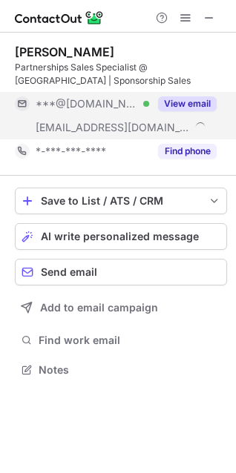  Describe the element at coordinates (121, 340) in the screenshot. I see `button: Find work email` at that location.